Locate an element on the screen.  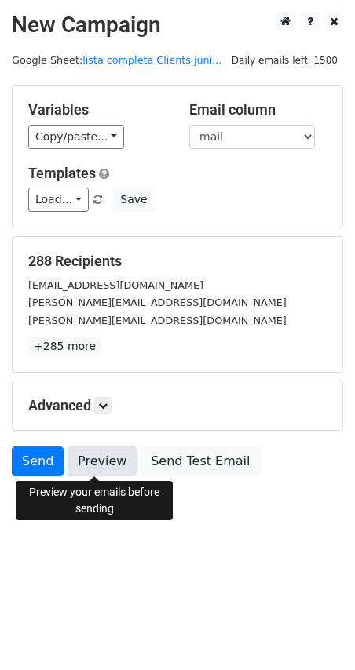
a: Load... is located at coordinates (58, 199).